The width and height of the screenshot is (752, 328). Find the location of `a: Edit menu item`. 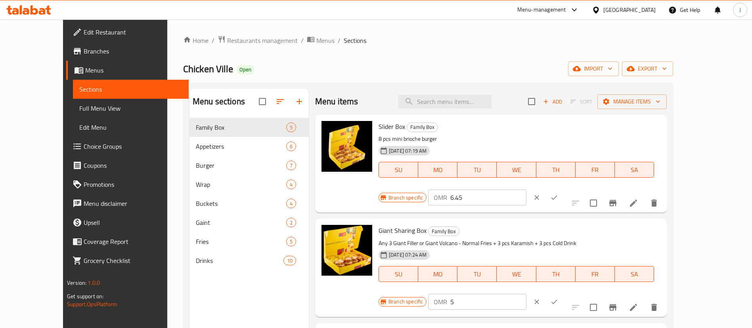

a: Edit menu item is located at coordinates (633, 307).